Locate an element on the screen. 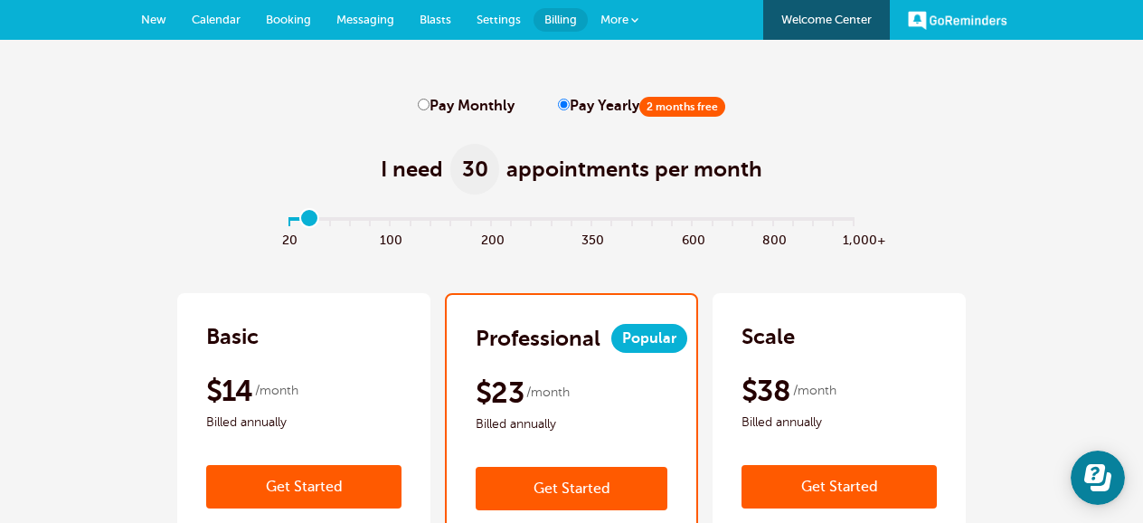 Image resolution: width=1143 pixels, height=523 pixels. span: $38 is located at coordinates (766, 391).